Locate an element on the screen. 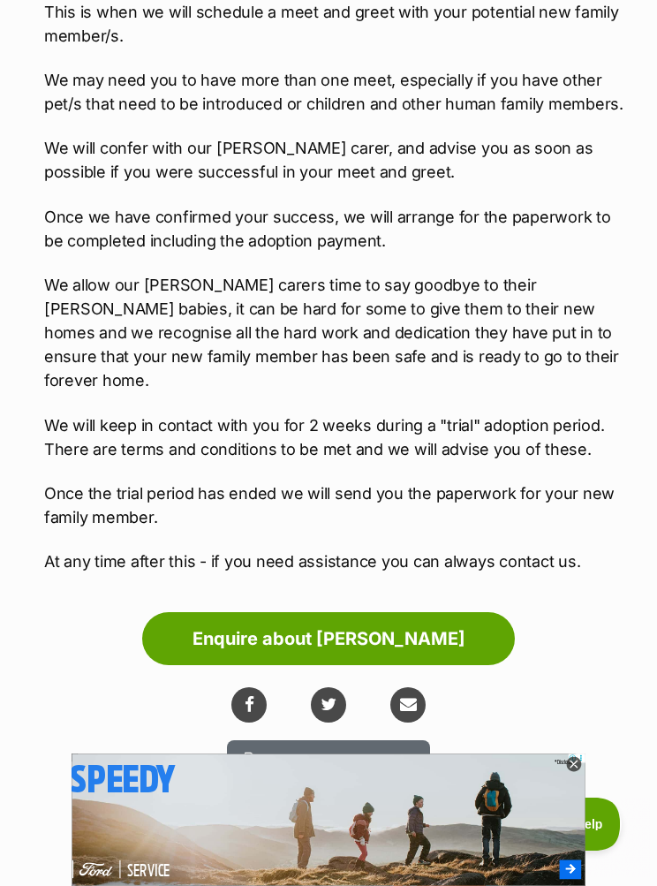 The image size is (657, 886). a: share via twitter is located at coordinates (329, 705).